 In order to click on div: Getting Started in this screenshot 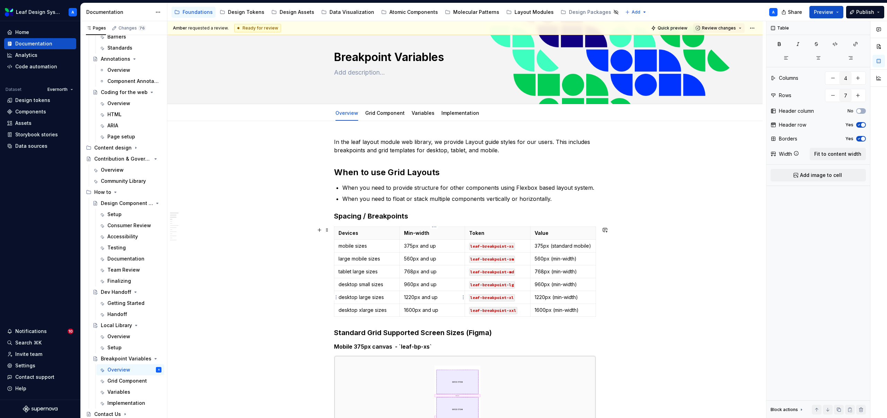, I will do `click(126, 303)`.